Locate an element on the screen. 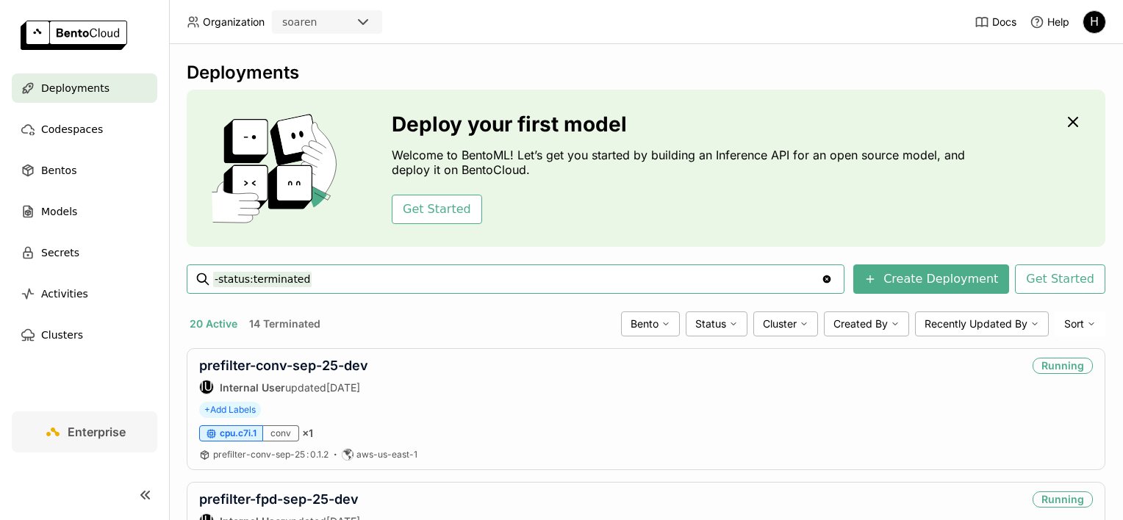 Image resolution: width=1123 pixels, height=520 pixels. strong: Internal User is located at coordinates (252, 387).